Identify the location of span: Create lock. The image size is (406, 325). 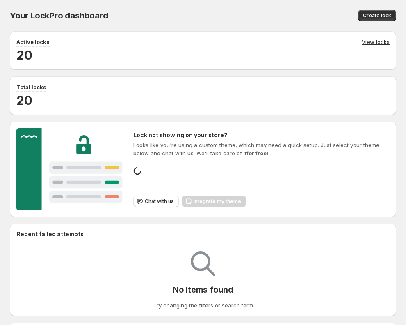
(377, 16).